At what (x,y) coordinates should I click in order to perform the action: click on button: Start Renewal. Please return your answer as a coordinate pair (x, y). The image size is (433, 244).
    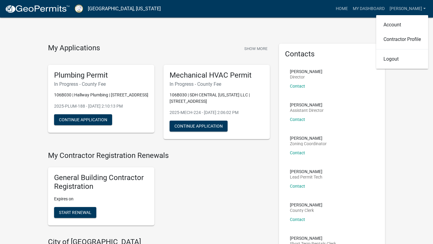
    Looking at the image, I should click on (75, 213).